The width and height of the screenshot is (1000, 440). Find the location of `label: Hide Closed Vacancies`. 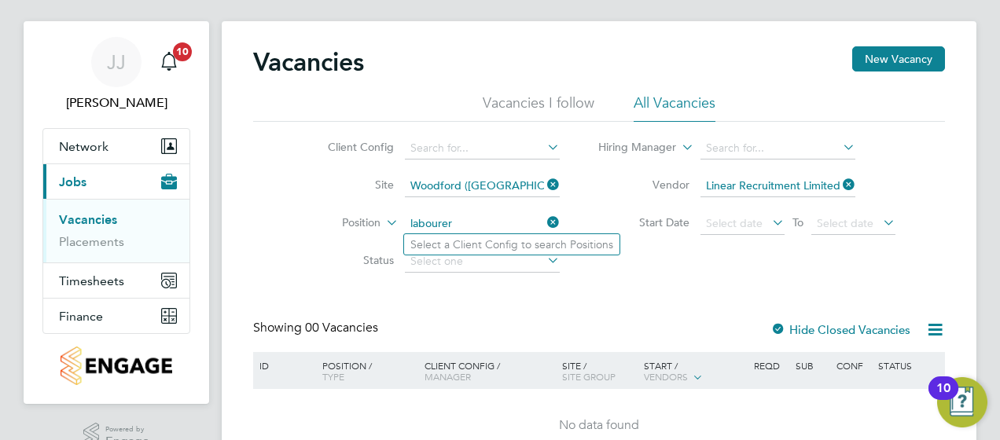

label: Hide Closed Vacancies is located at coordinates (840, 329).